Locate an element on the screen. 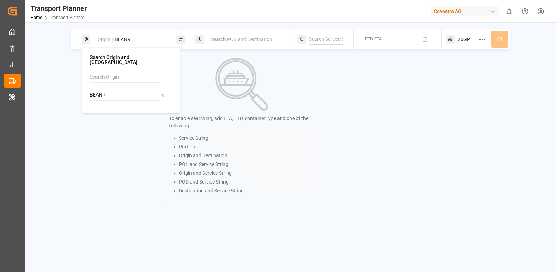 The height and width of the screenshot is (272, 557). span: Search POD and Destination is located at coordinates (241, 39).